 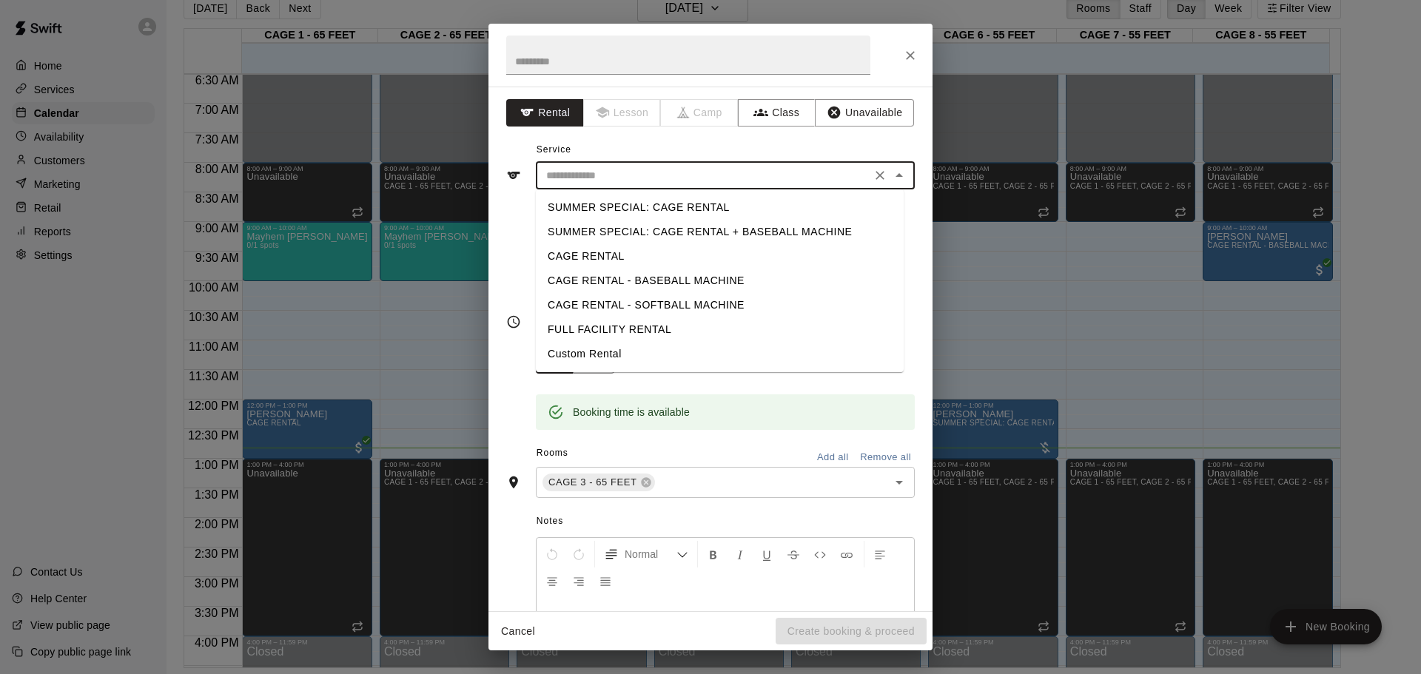 I want to click on button: Redo, so click(x=579, y=554).